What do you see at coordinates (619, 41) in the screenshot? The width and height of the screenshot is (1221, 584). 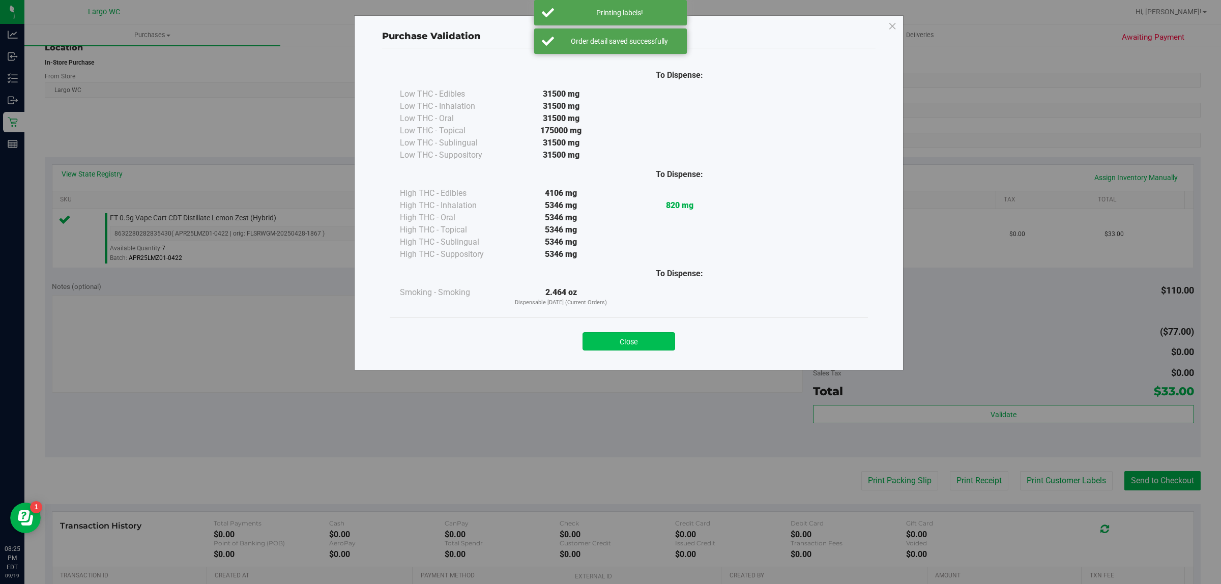 I see `div: Order detail saved successfully` at bounding box center [619, 41].